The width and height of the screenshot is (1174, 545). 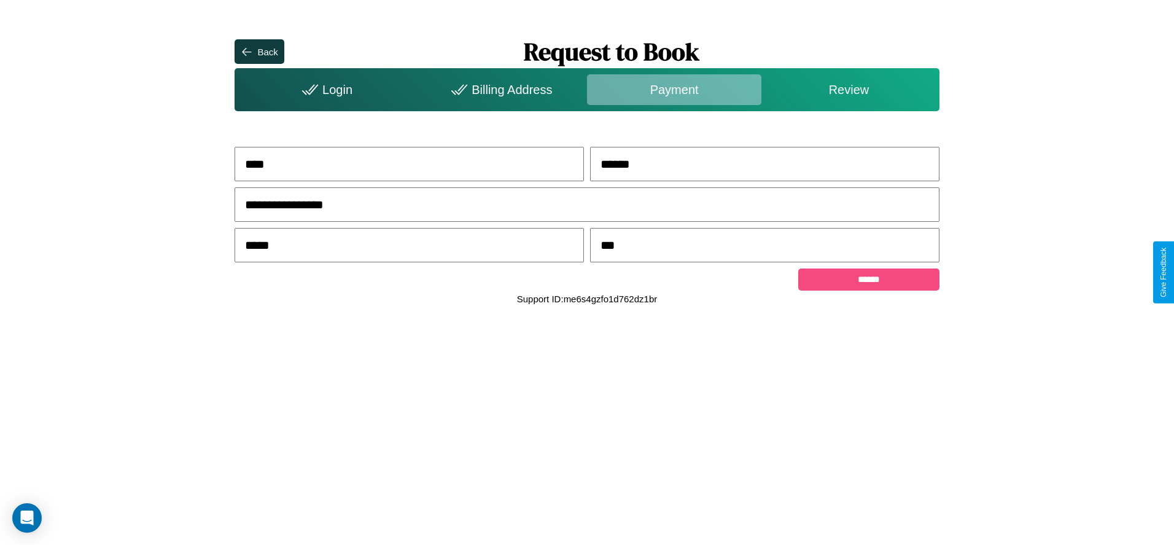 What do you see at coordinates (267, 52) in the screenshot?
I see `div: Back` at bounding box center [267, 52].